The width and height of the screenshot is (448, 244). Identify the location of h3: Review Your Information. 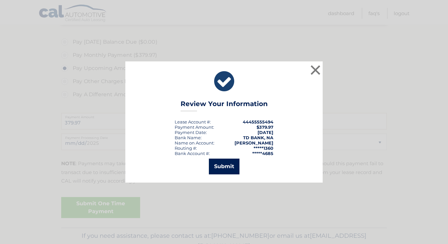
(224, 106).